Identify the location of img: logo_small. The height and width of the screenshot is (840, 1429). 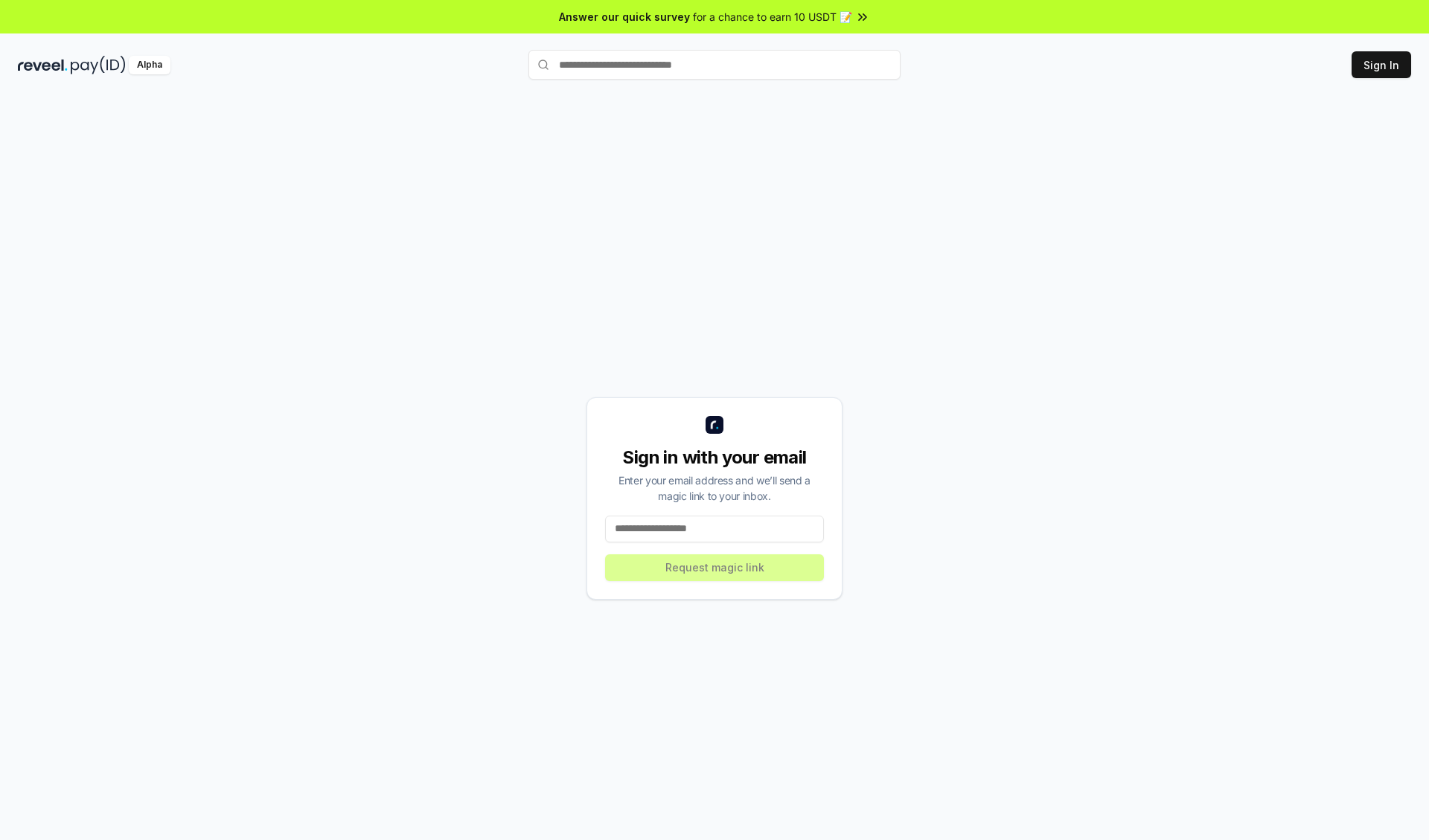
(714, 425).